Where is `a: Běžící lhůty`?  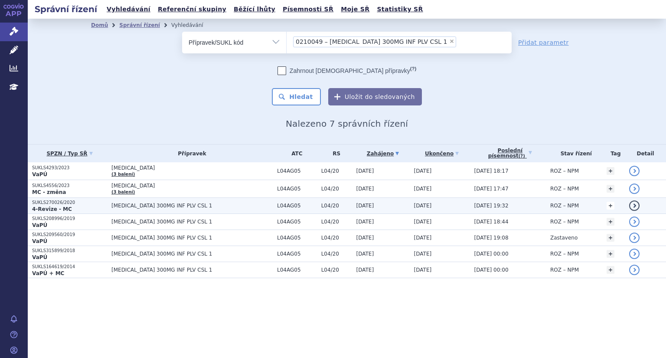 a: Běžící lhůty is located at coordinates (254, 9).